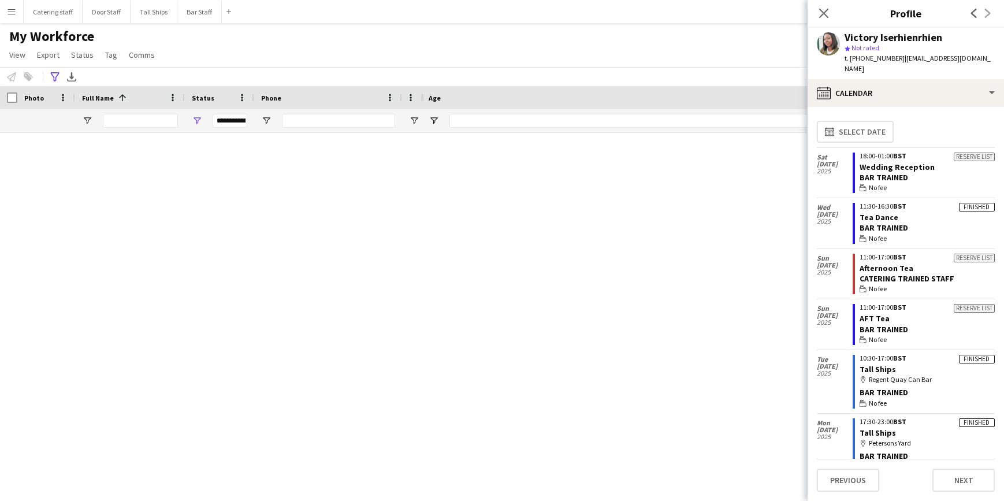 This screenshot has width=1004, height=501. I want to click on button: Tall Ships, so click(154, 12).